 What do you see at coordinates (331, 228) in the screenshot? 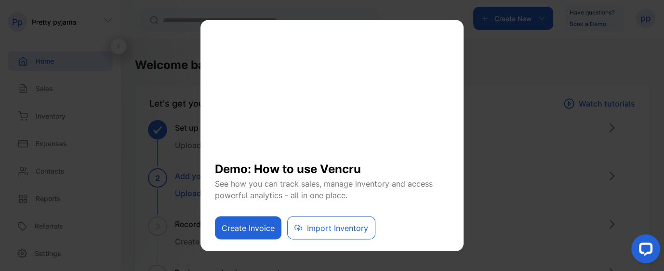
I see `button: Import Inventory` at bounding box center [331, 228].